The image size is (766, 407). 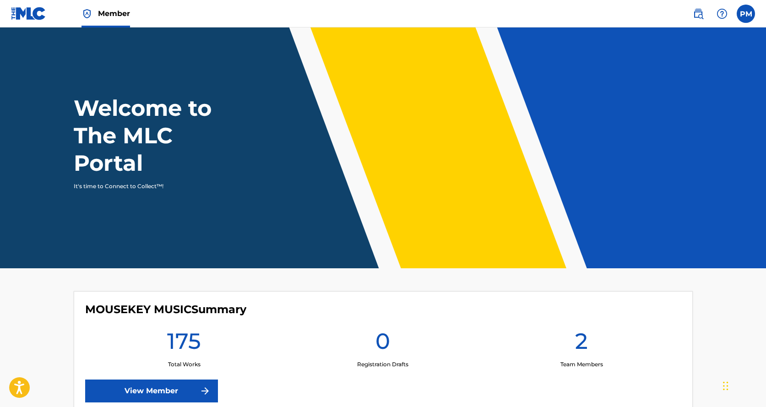 What do you see at coordinates (184, 344) in the screenshot?
I see `h1: 175` at bounding box center [184, 344].